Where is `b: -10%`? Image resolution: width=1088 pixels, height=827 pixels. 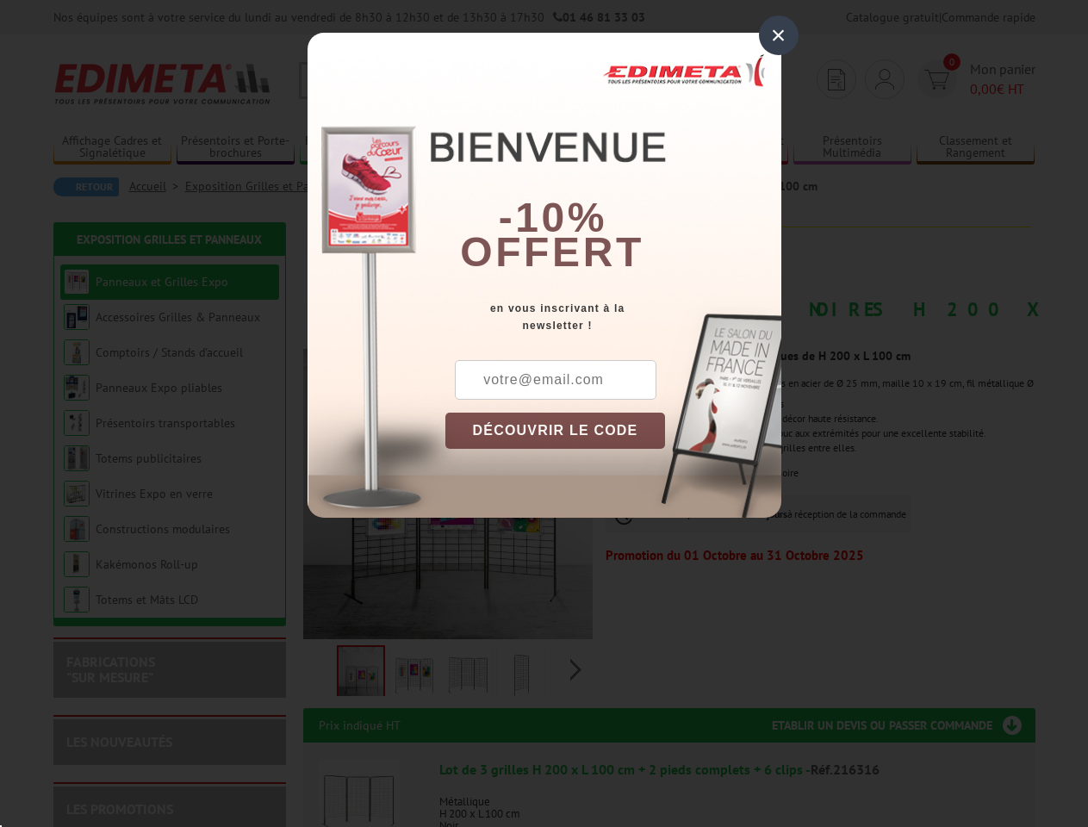 b: -10% is located at coordinates (553, 217).